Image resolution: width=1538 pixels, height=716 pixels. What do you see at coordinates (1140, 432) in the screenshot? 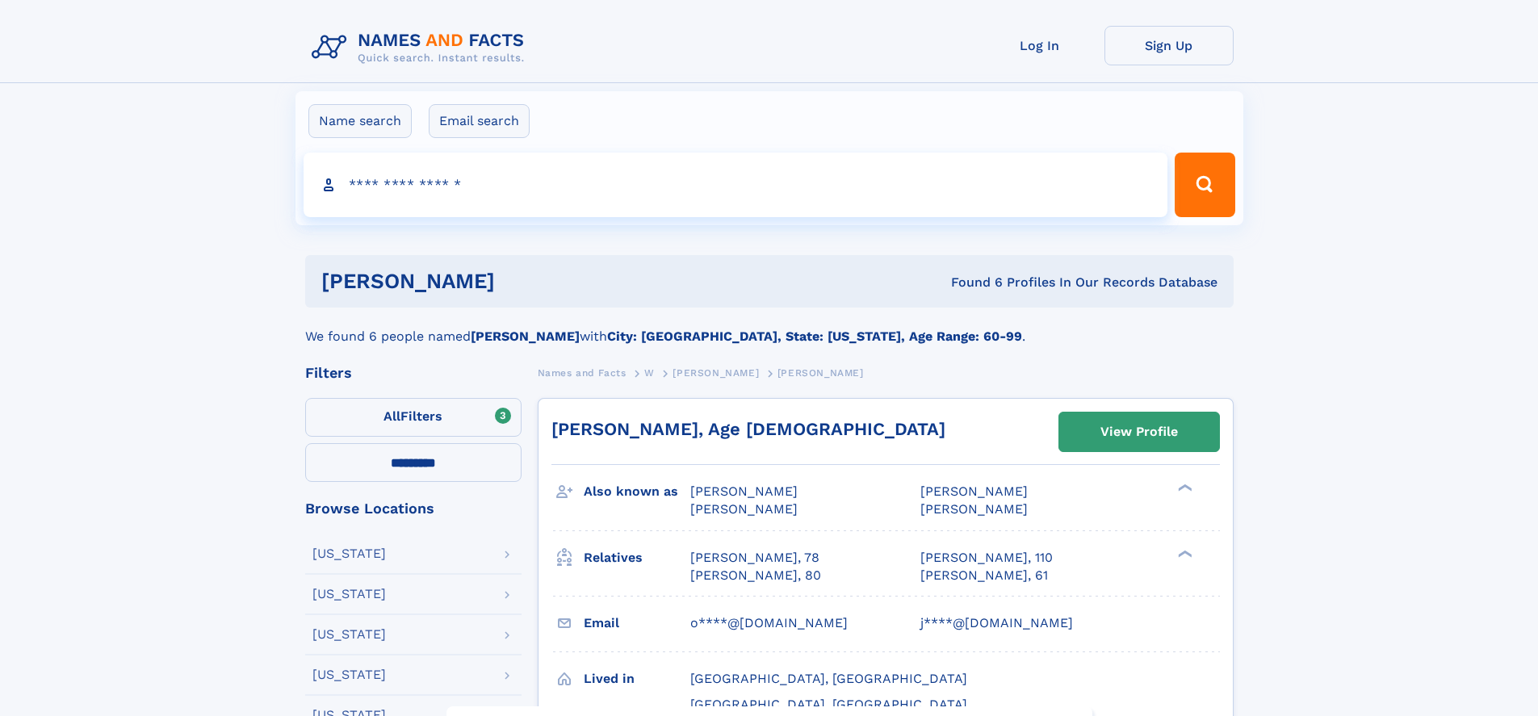
I see `div: View Profile` at bounding box center [1140, 432].